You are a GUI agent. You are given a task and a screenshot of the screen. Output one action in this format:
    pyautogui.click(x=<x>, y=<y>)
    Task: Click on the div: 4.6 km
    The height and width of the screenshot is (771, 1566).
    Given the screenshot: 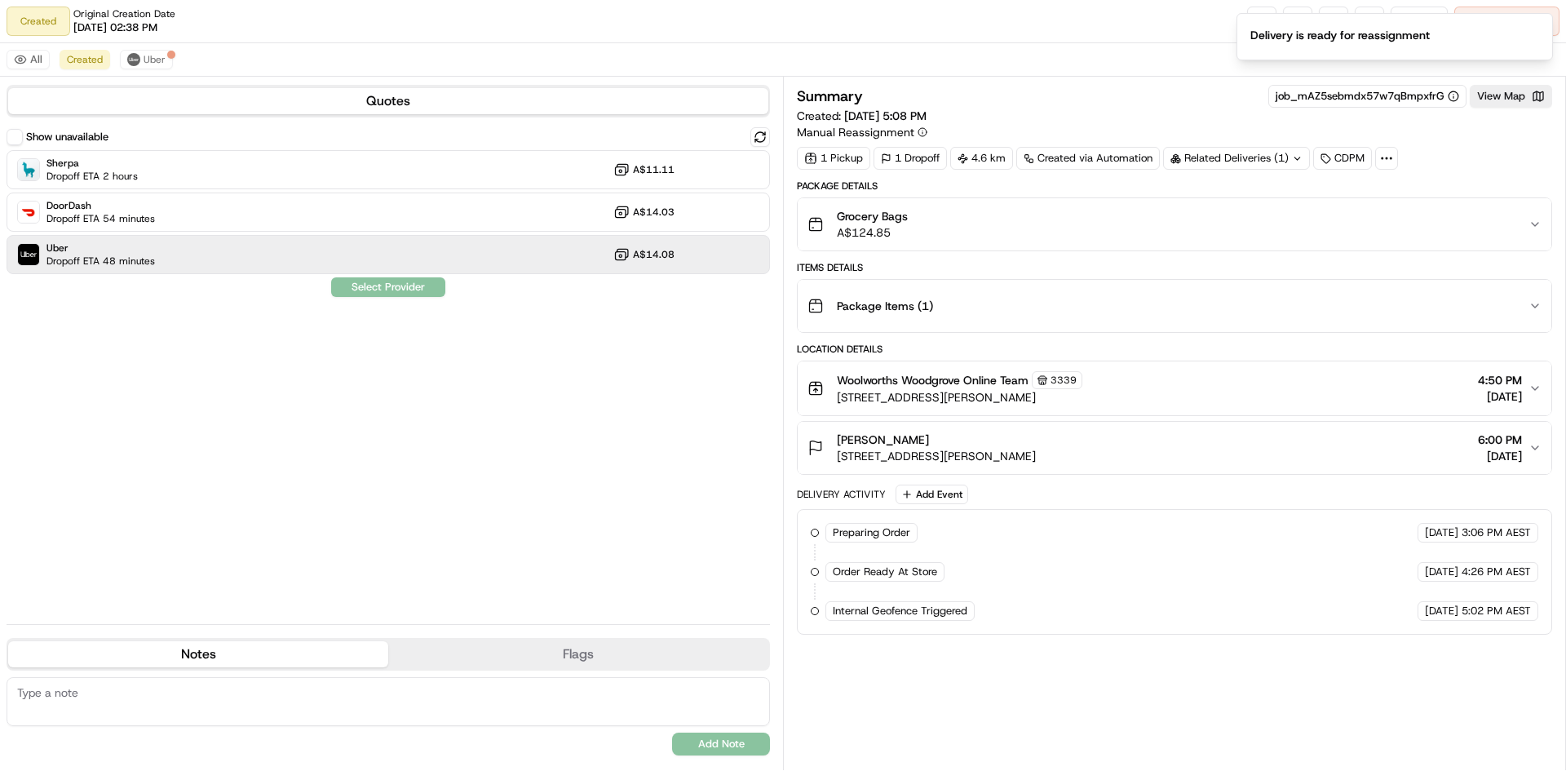 What is the action you would take?
    pyautogui.click(x=981, y=158)
    